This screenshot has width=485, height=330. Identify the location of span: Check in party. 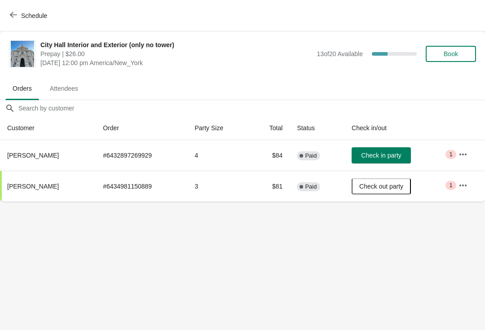
(381, 155).